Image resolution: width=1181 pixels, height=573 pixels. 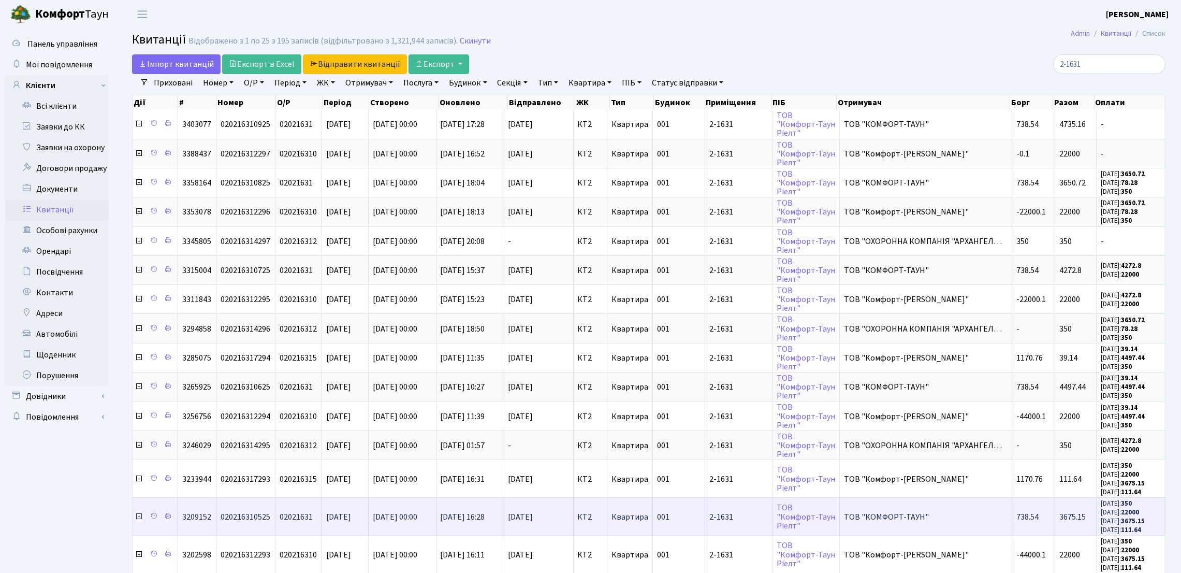 What do you see at coordinates (298, 154) in the screenshot?
I see `span: 020216310` at bounding box center [298, 154].